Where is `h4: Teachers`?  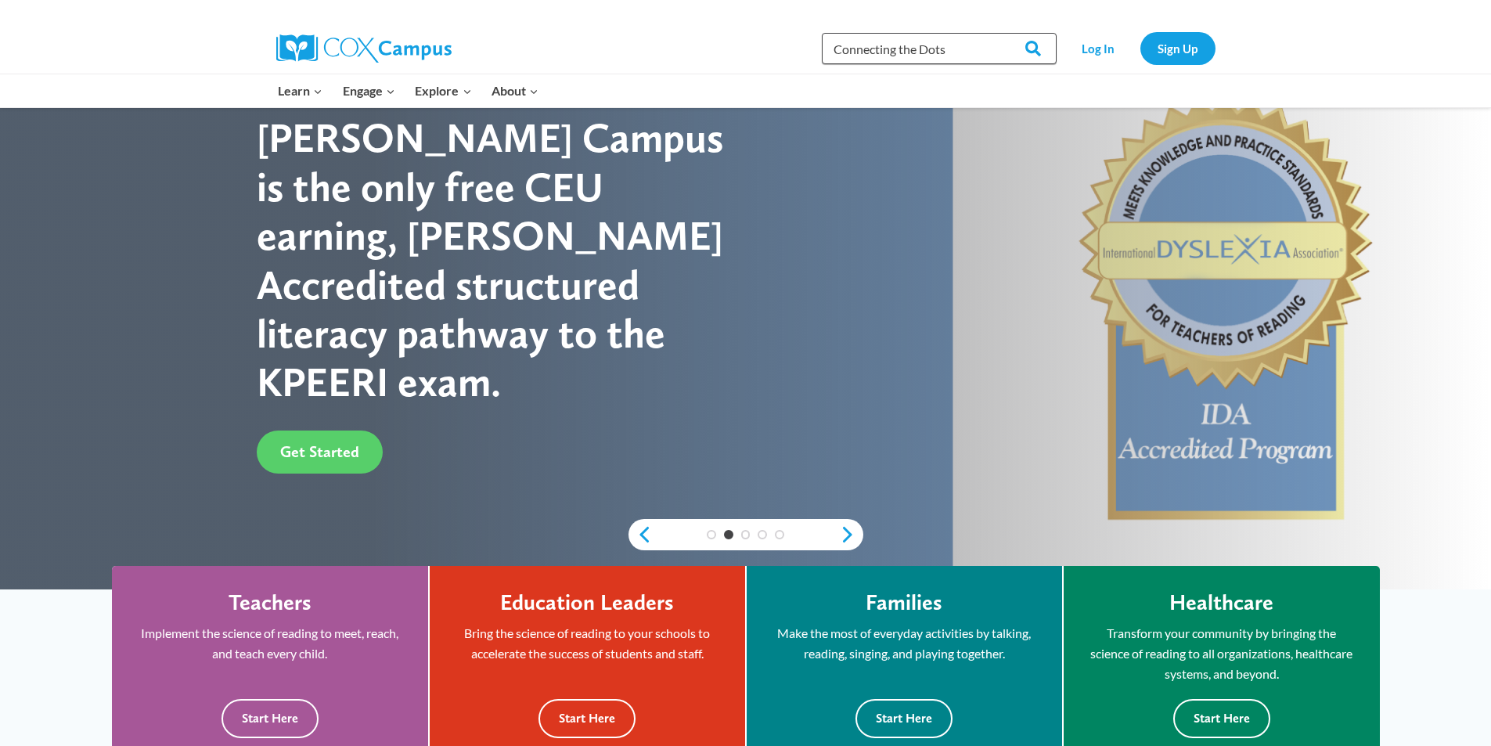 h4: Teachers is located at coordinates (270, 603).